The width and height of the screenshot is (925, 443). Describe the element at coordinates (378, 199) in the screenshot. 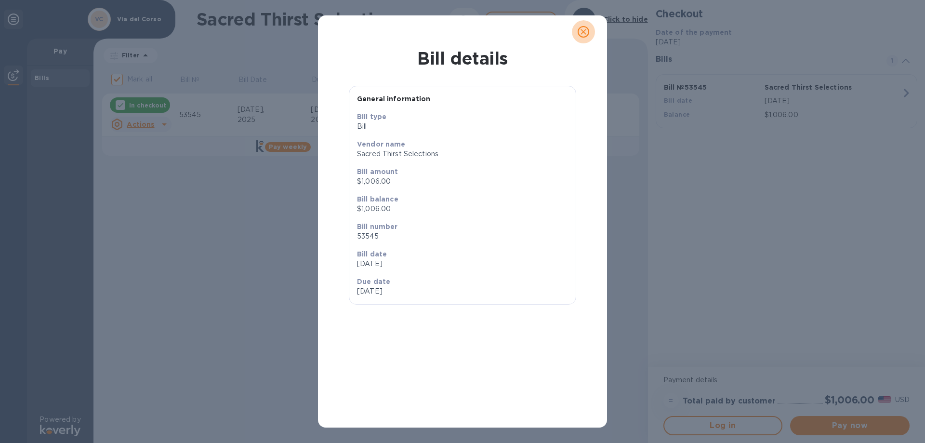

I see `b: Bill balance` at that location.